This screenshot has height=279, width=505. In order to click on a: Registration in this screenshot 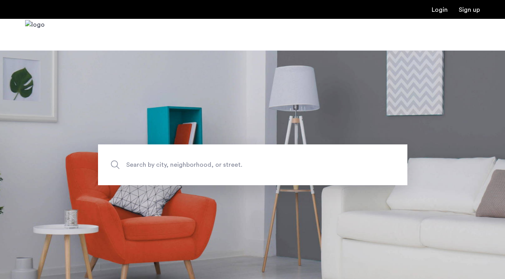, I will do `click(470, 10)`.